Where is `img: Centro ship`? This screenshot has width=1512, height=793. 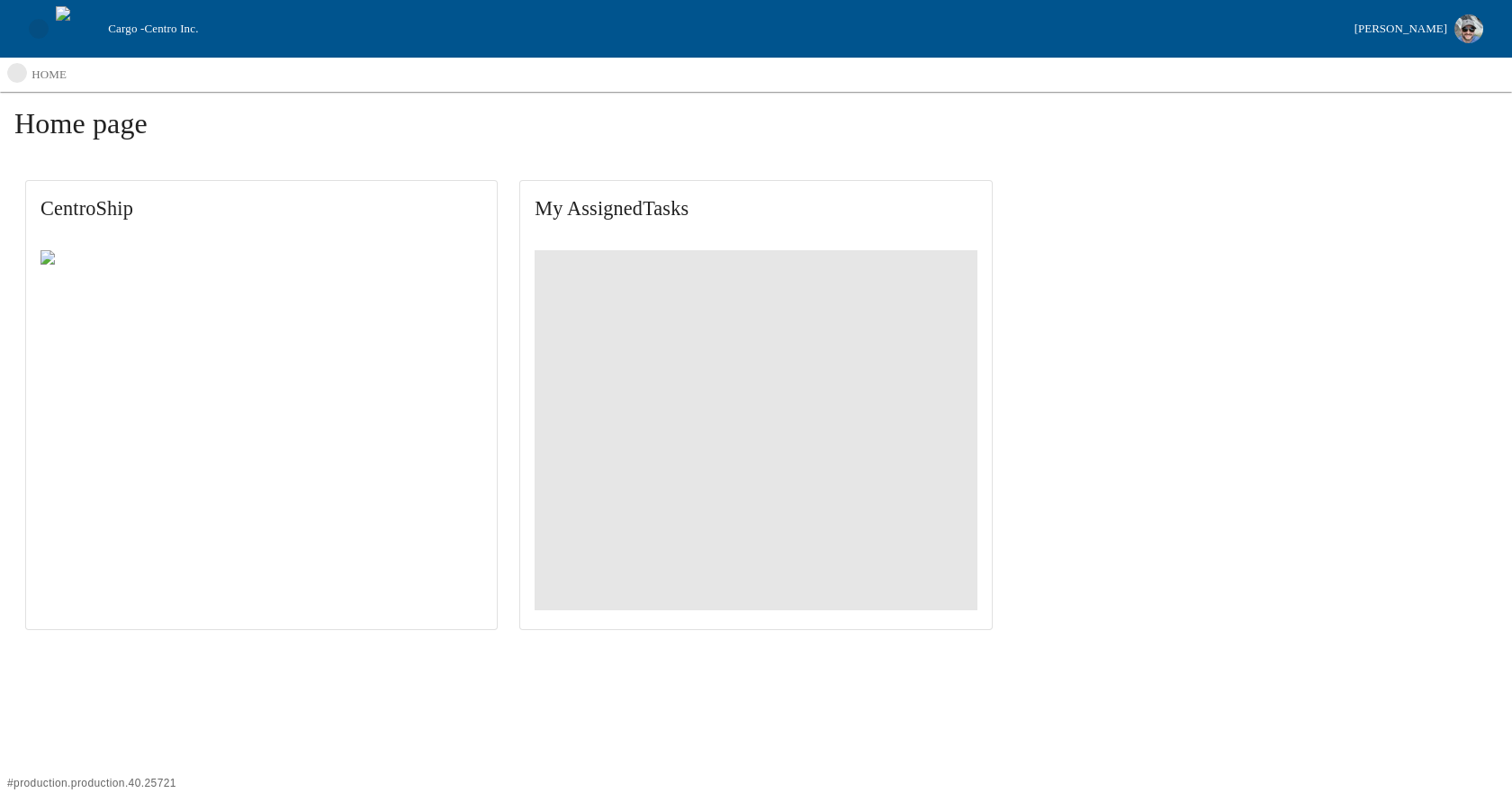
img: Centro ship is located at coordinates (85, 261).